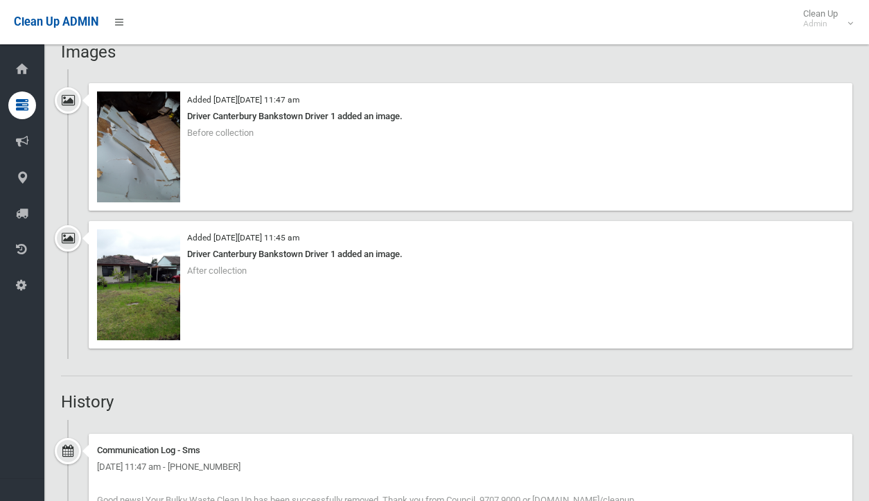 This screenshot has height=501, width=869. I want to click on div: Communication Log - Sms, so click(470, 450).